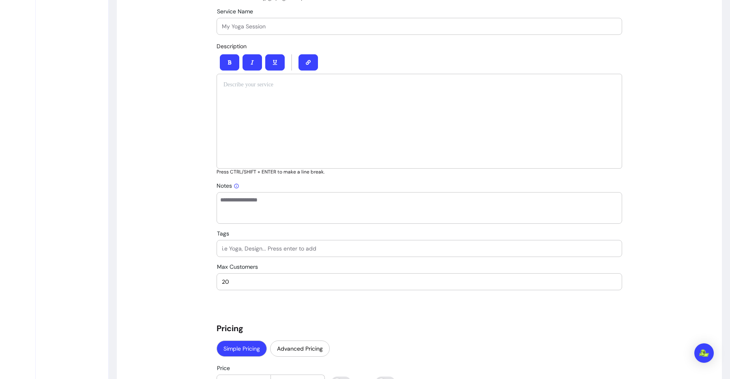  Describe the element at coordinates (237, 267) in the screenshot. I see `span: Max Customers` at that location.